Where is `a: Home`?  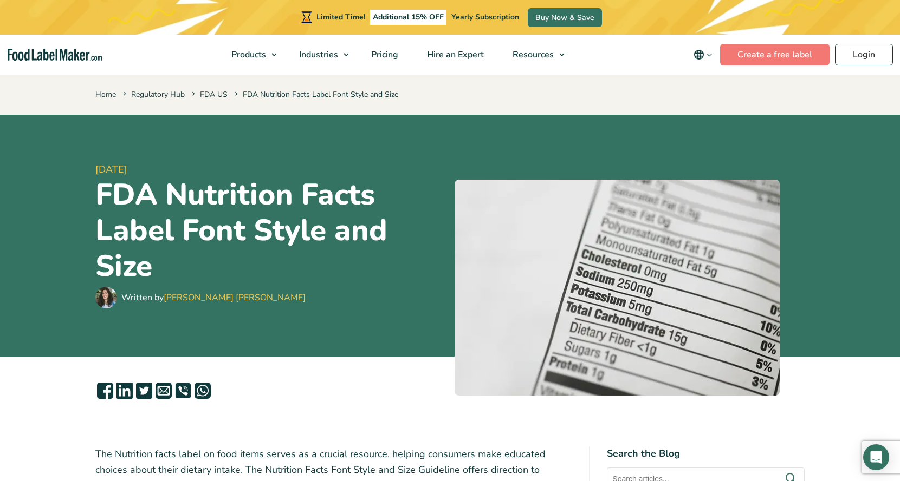
a: Home is located at coordinates (106, 94).